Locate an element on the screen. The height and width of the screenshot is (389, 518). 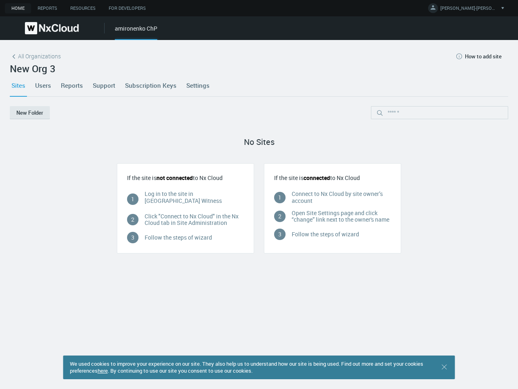
a: Sites is located at coordinates (18, 85).